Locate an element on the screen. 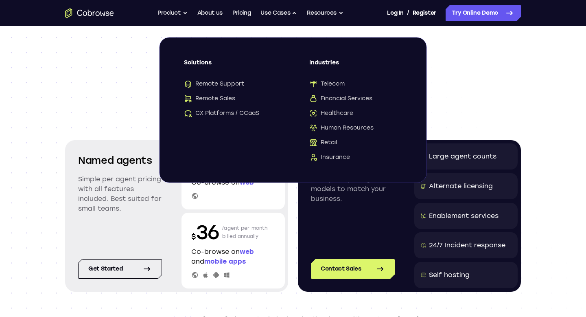 The width and height of the screenshot is (586, 317). div: Large agent counts is located at coordinates (463, 156).